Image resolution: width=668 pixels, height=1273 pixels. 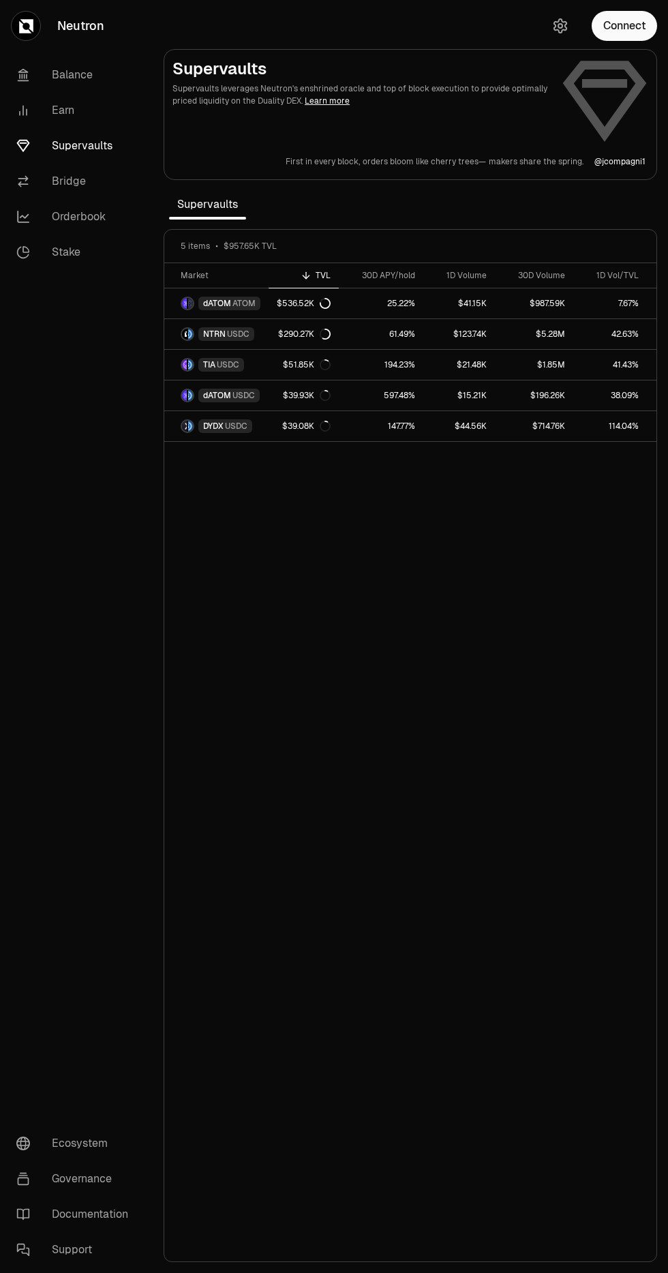 I want to click on a: 194.23%, so click(x=381, y=365).